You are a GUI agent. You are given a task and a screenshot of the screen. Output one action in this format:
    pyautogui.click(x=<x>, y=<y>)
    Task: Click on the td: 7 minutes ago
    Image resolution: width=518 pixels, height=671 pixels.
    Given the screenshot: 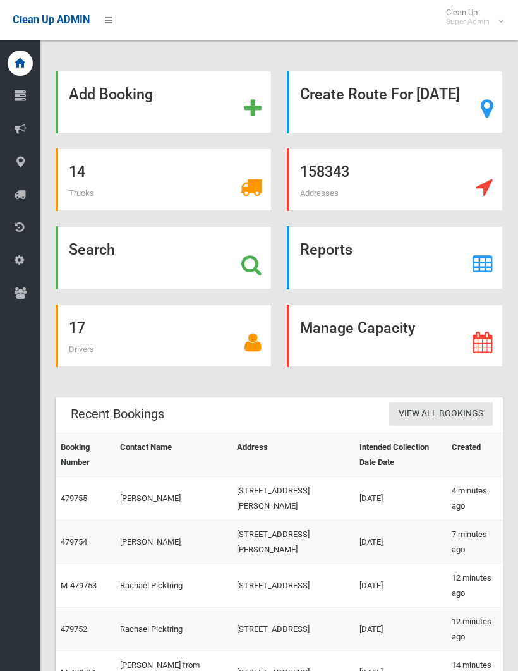 What is the action you would take?
    pyautogui.click(x=475, y=541)
    